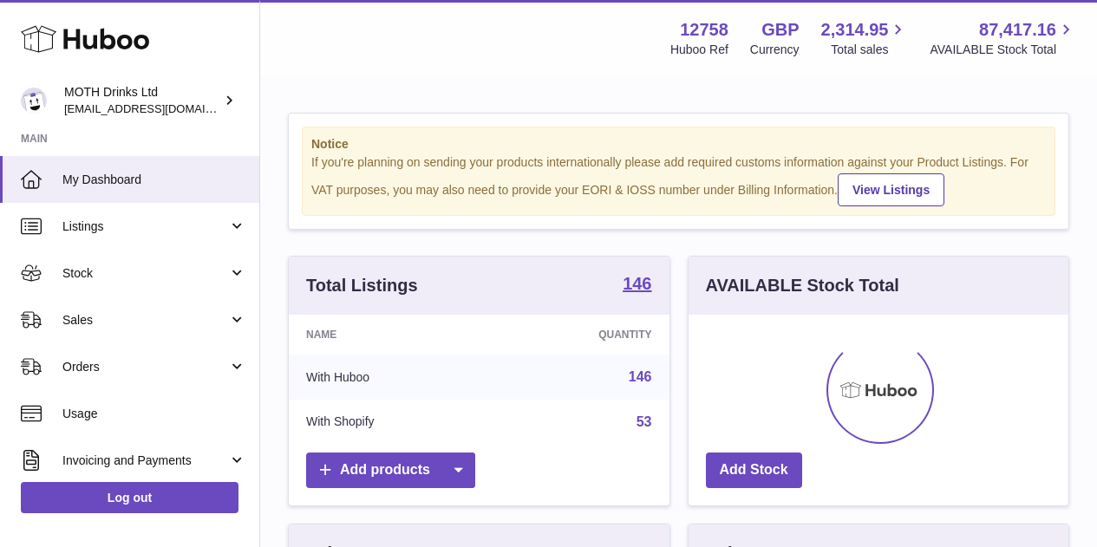  Describe the element at coordinates (34, 101) in the screenshot. I see `img: orders@mothdrinks.com` at that location.